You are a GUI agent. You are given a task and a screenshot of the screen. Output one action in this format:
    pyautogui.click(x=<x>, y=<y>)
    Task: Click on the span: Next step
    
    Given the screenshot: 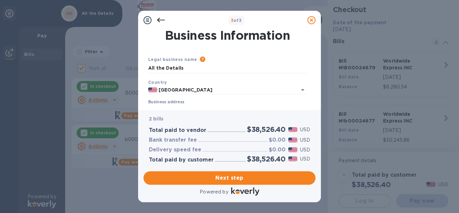 What is the action you would take?
    pyautogui.click(x=229, y=178)
    